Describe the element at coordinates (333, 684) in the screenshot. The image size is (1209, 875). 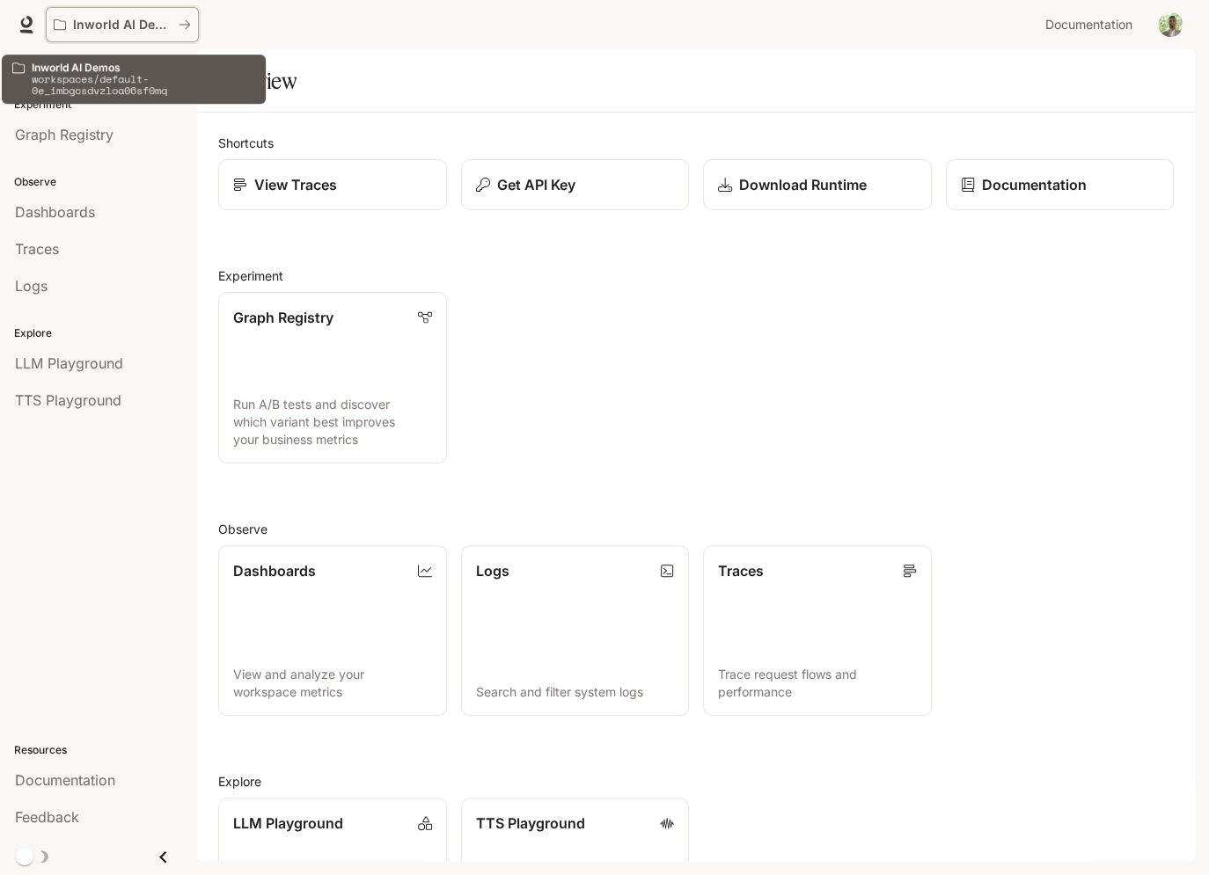
I see `p: View and analyze your workspace metrics` at that location.